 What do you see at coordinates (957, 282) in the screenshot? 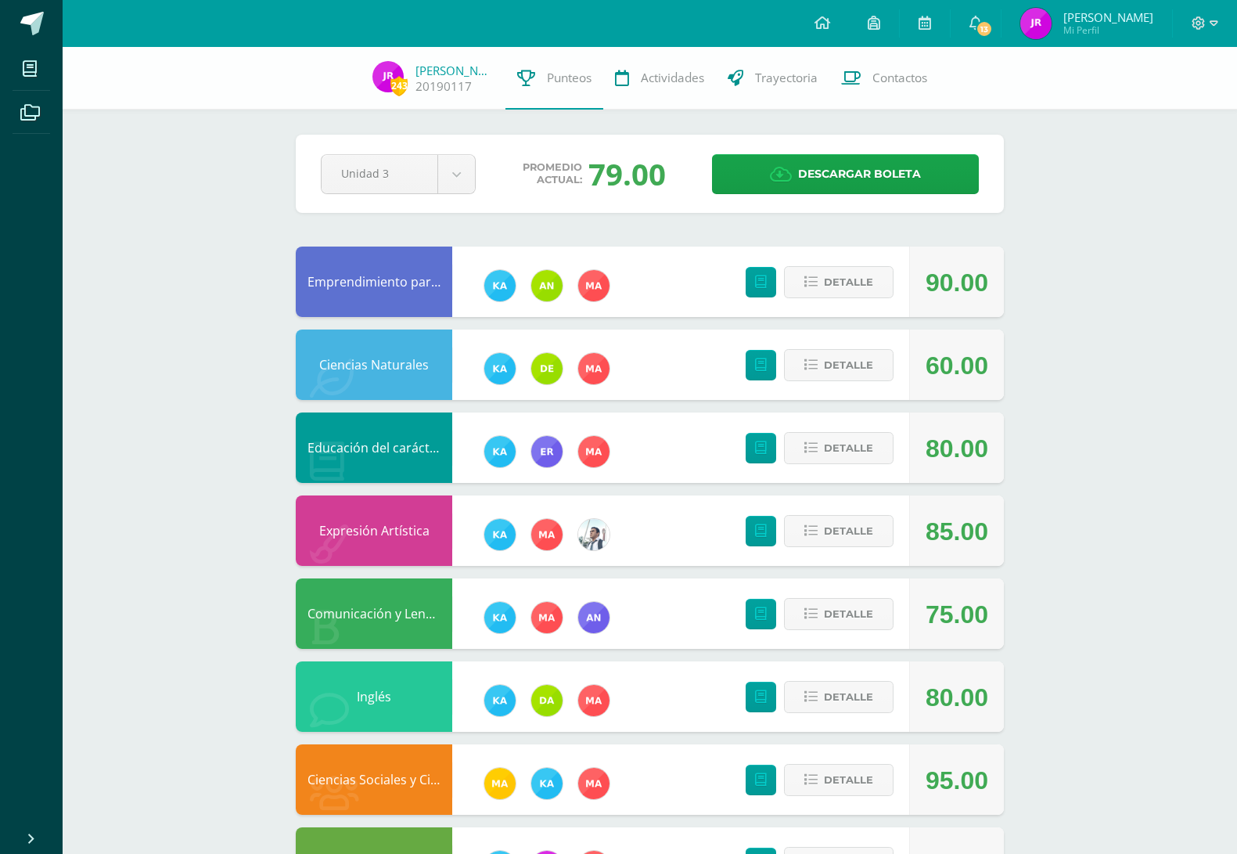
I see `div: 90.00` at bounding box center [957, 282].